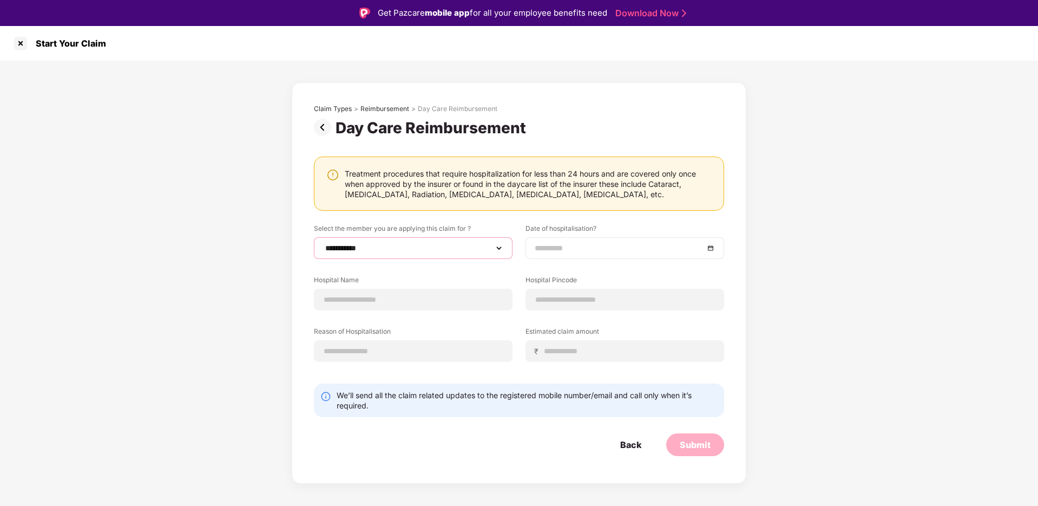  What do you see at coordinates (413, 333) in the screenshot?
I see `label: Reason of Hospitalisation` at bounding box center [413, 333].